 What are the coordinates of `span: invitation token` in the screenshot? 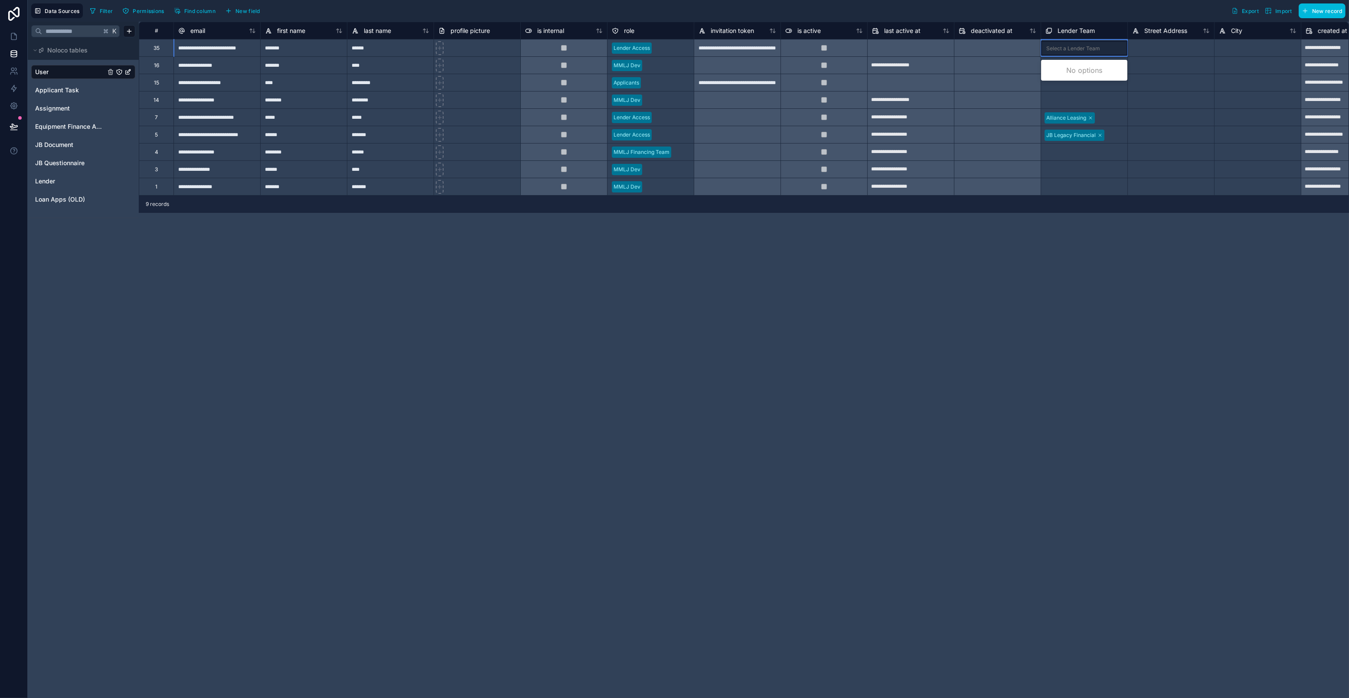 It's located at (733, 31).